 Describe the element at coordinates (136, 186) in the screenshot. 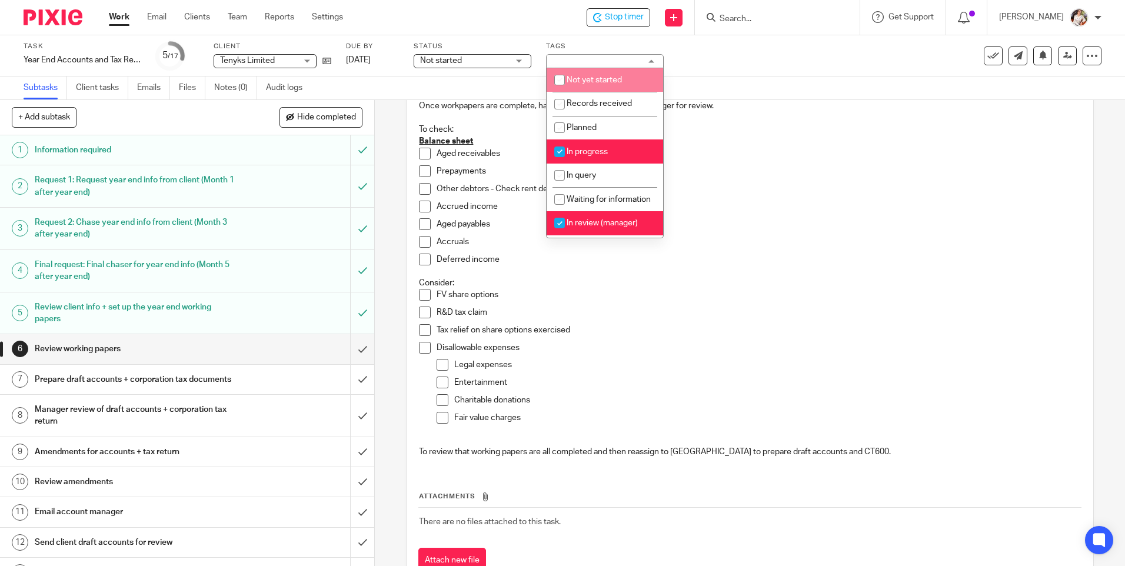

I see `h1: Request 1: Request year end info from client (Month 1 after year end)` at that location.